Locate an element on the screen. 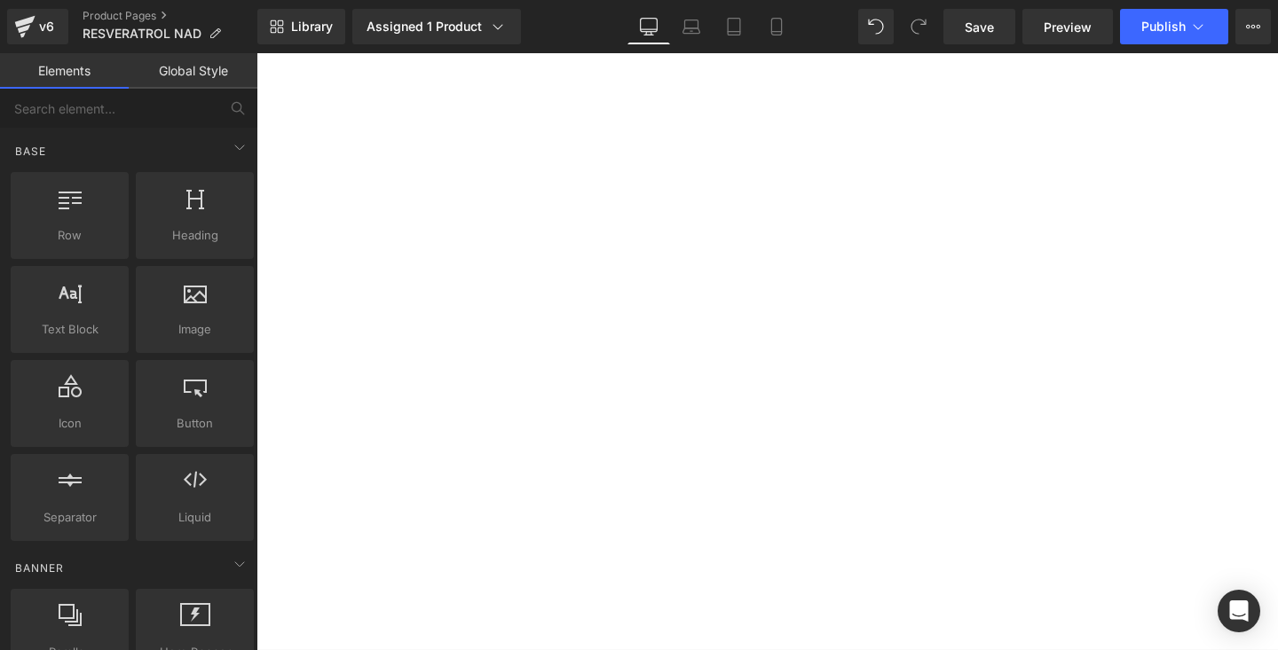 The height and width of the screenshot is (650, 1278). a: Product Pages is located at coordinates (169, 16).